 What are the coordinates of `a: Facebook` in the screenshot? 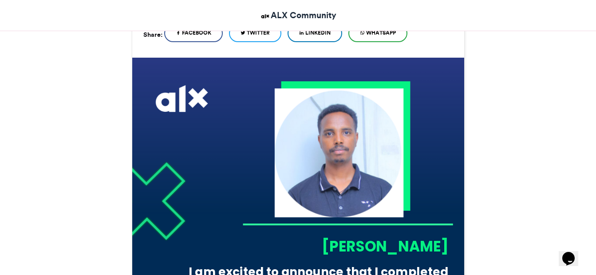 It's located at (194, 33).